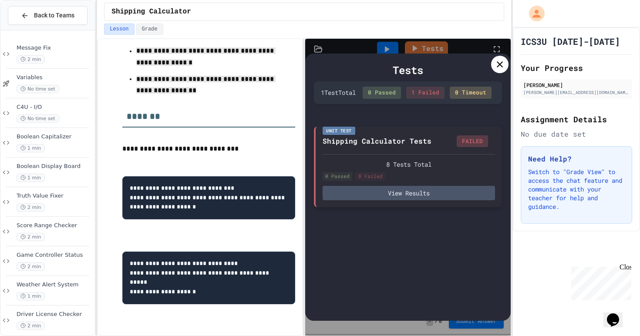 Image resolution: width=640 pixels, height=336 pixels. Describe the element at coordinates (47, 15) in the screenshot. I see `button: Back to Teams` at that location.